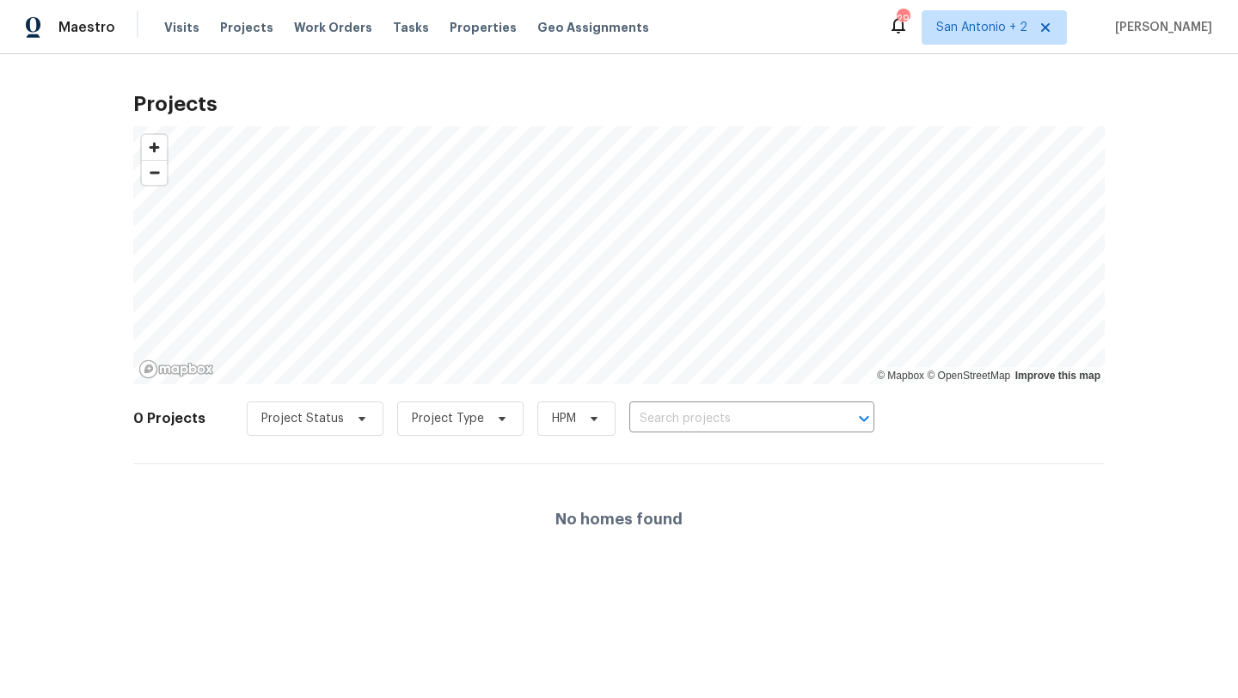 This screenshot has width=1238, height=698. I want to click on a: Improve this map, so click(1058, 376).